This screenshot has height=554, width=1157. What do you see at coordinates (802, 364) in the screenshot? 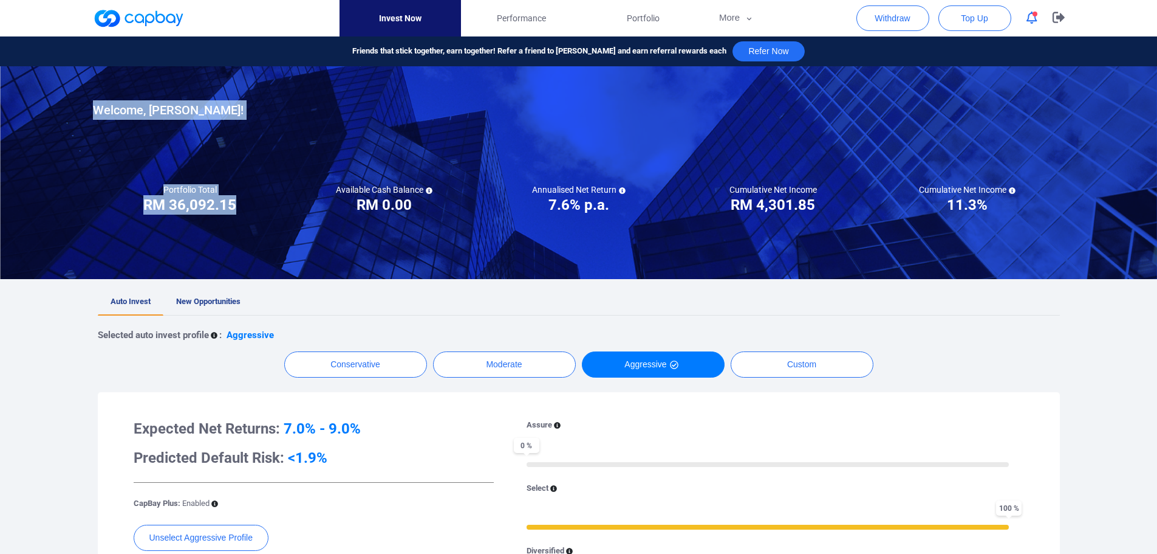
I see `button: Custom` at bounding box center [802, 364].